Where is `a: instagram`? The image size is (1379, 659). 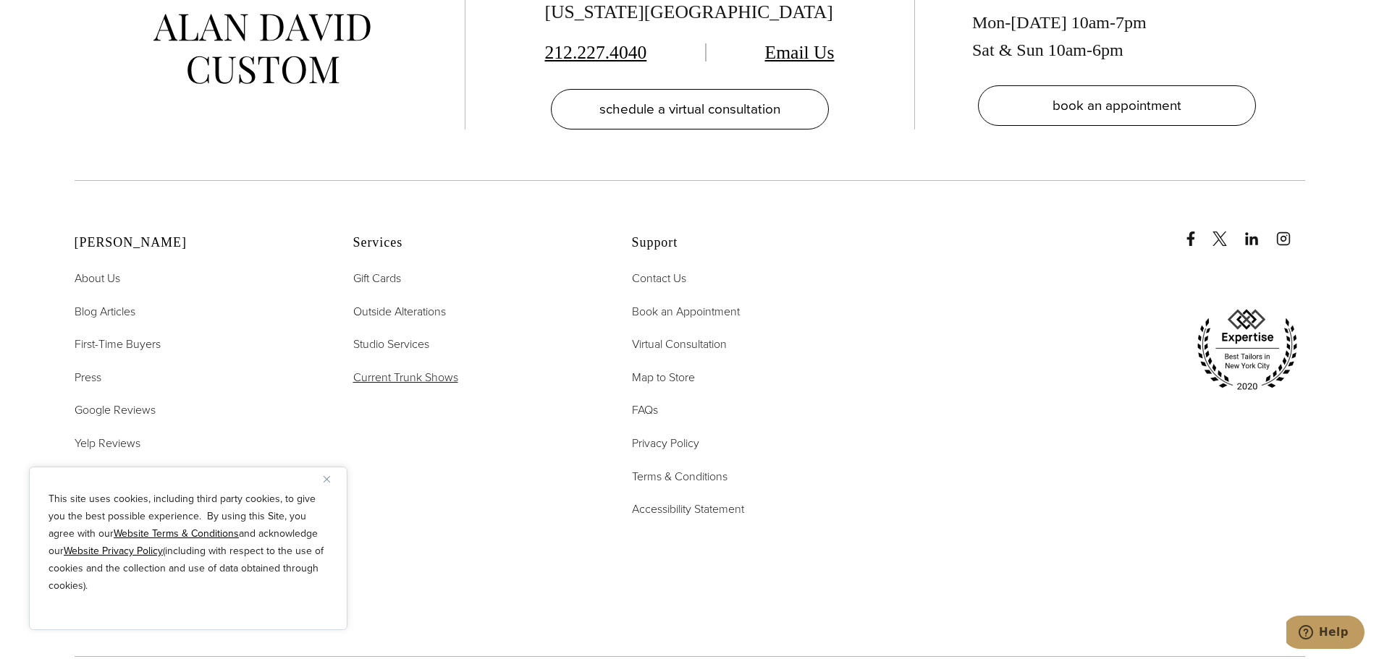
a: instagram is located at coordinates (1291, 232).